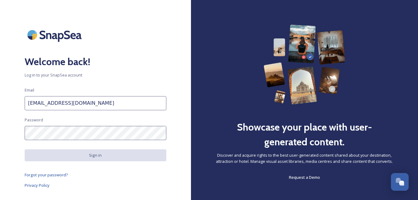 Image resolution: width=418 pixels, height=200 pixels. I want to click on img: 63b42ca75bacad526042e722_Group%20154-p-800.png, so click(304, 65).